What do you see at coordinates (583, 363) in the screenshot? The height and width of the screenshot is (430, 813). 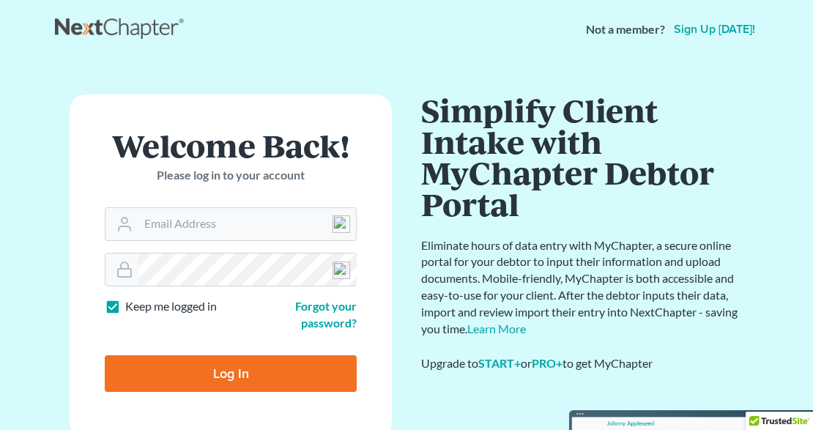 I see `div: Upgrade to or to get MyChapter` at bounding box center [583, 363].